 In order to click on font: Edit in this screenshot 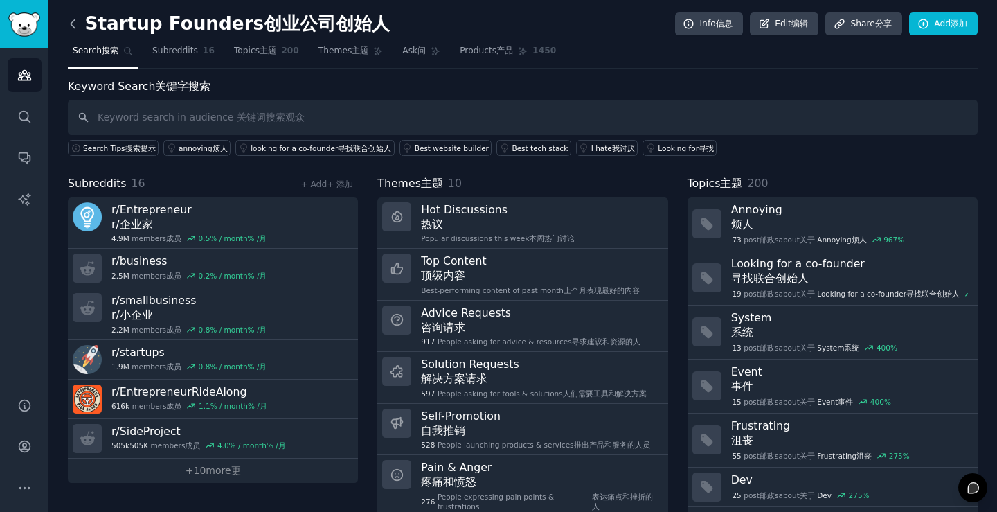, I will do `click(783, 24)`.